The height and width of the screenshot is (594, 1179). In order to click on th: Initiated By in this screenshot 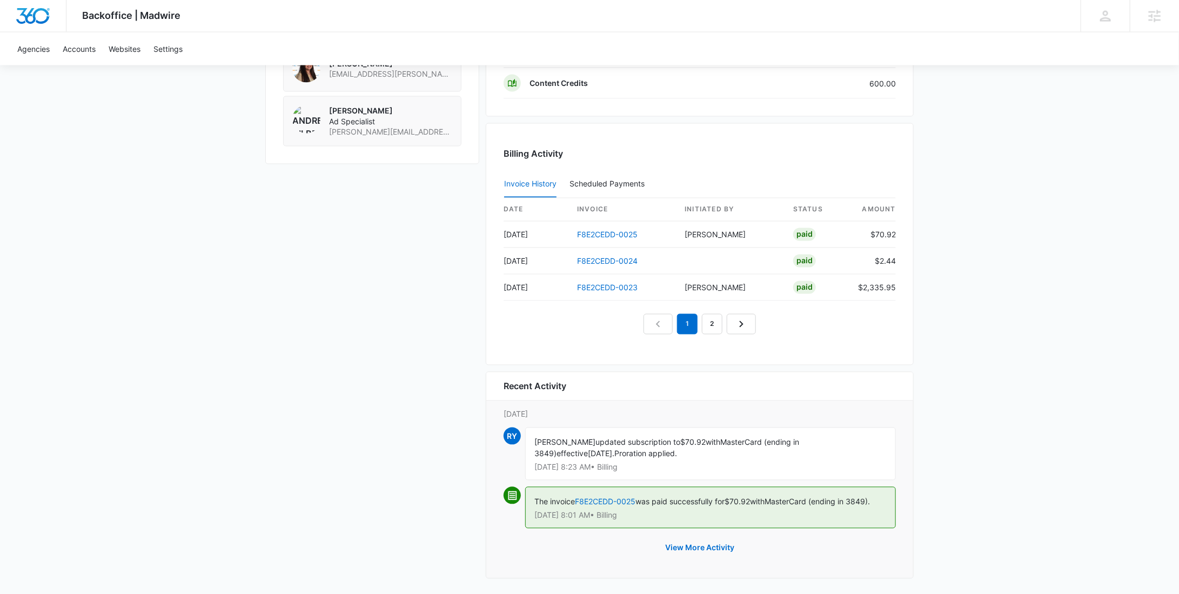, I will do `click(730, 210)`.